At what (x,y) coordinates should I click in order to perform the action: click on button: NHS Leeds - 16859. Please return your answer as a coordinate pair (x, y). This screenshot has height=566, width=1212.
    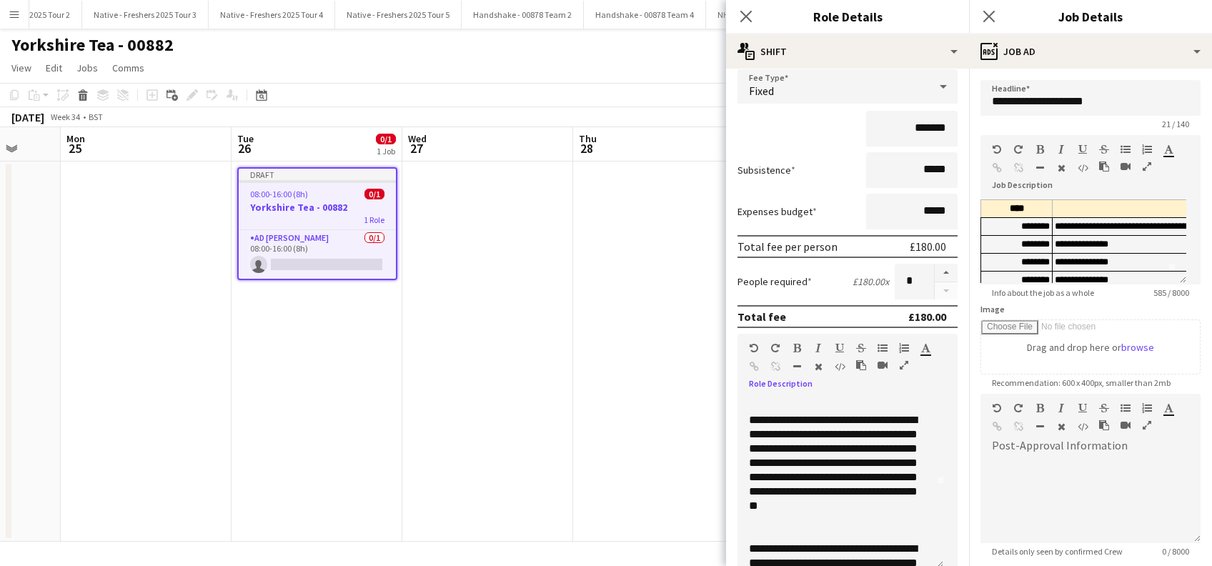
    Looking at the image, I should click on (750, 14).